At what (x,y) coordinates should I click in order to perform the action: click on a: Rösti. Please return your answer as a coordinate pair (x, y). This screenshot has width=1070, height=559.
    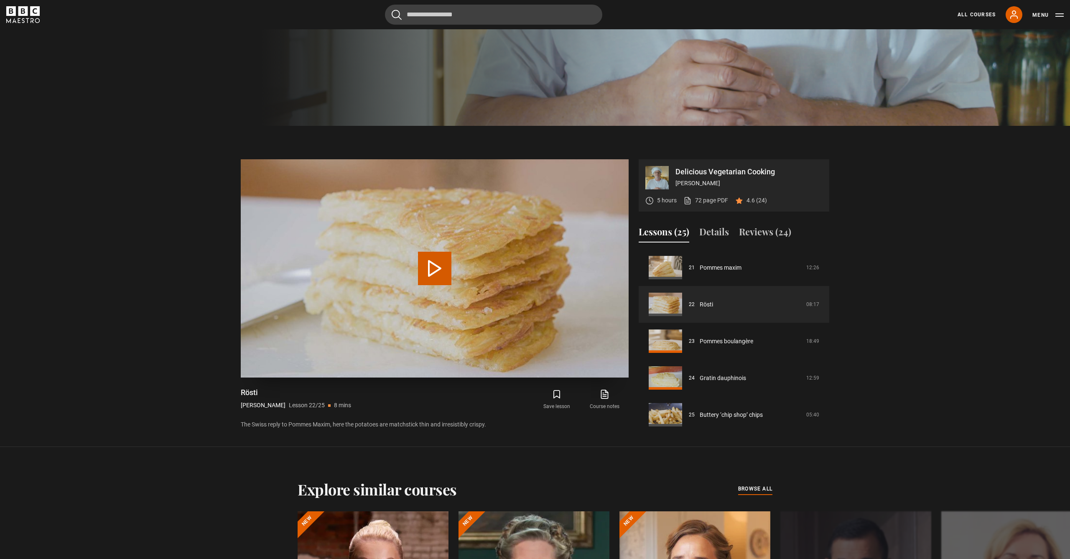
    Looking at the image, I should click on (707, 304).